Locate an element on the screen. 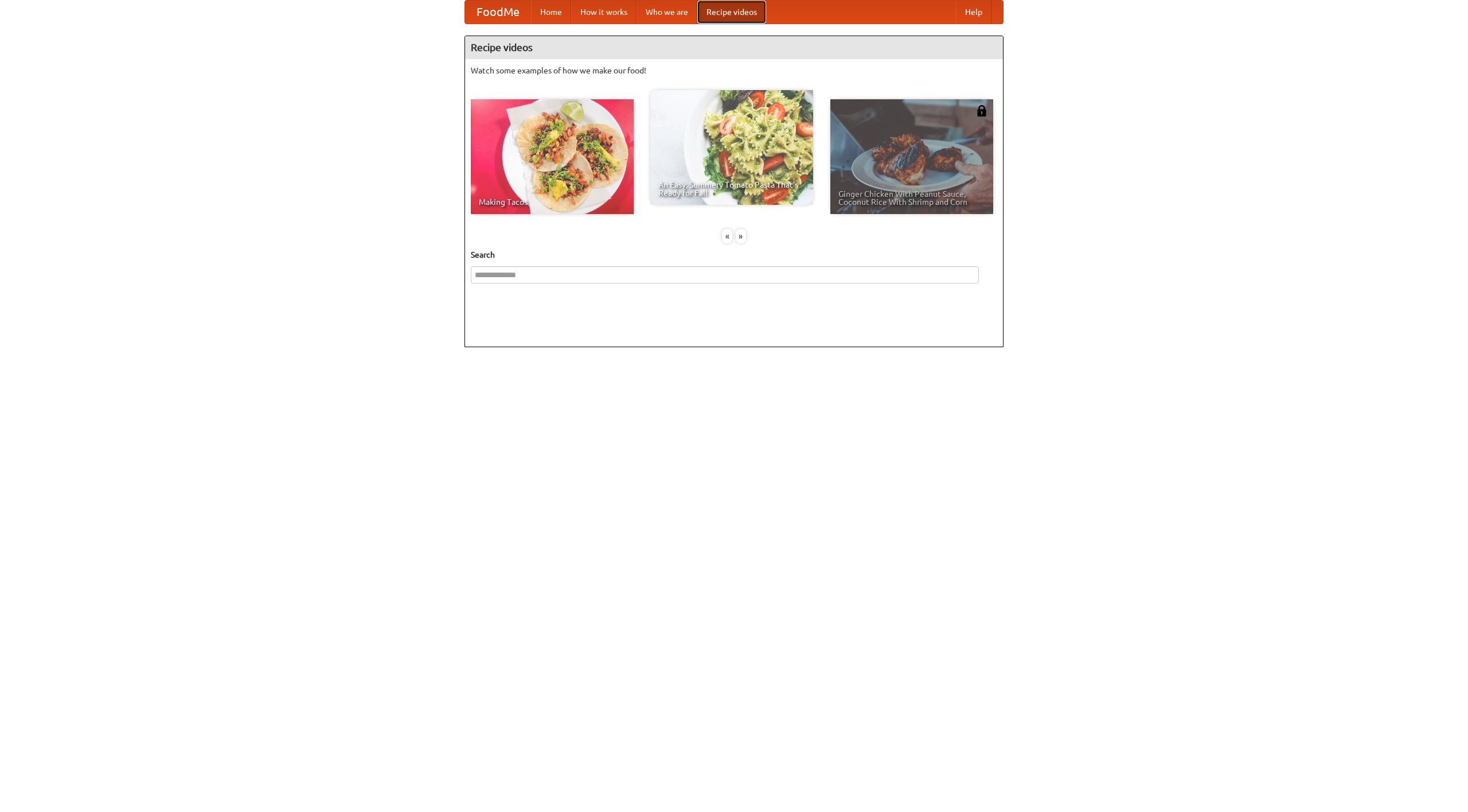 The height and width of the screenshot is (812, 1468). span: Making Tacos is located at coordinates (552, 202).